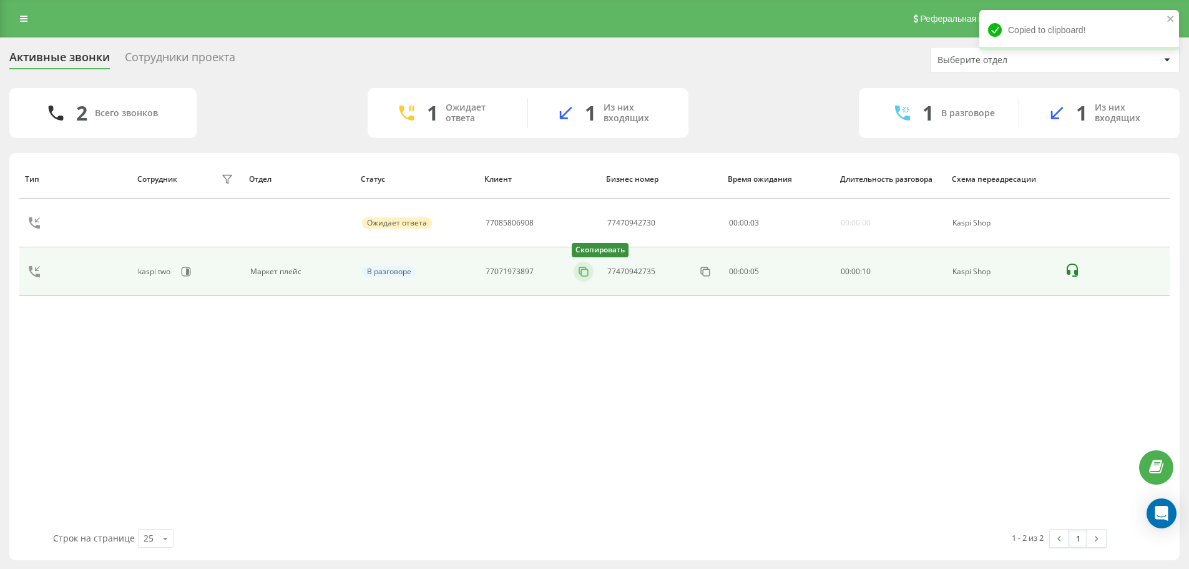  Describe the element at coordinates (180, 60) in the screenshot. I see `div: Сотрудники проекта` at that location.